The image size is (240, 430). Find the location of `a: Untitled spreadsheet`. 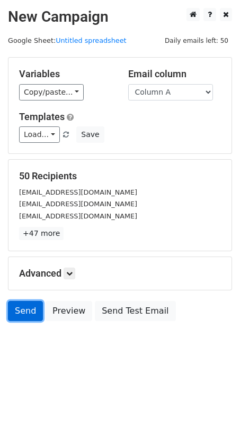

a: Untitled spreadsheet is located at coordinates (90, 40).